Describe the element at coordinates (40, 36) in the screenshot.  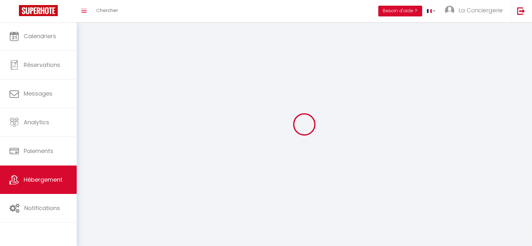
I see `span: Calendriers` at that location.